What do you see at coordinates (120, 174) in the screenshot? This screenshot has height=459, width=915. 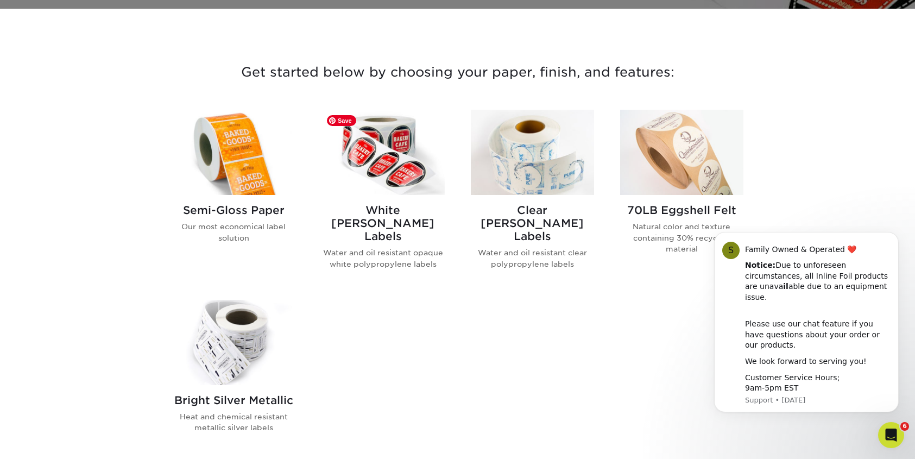 I see `p: Message from Support, sent 16w ago` at bounding box center [120, 174].